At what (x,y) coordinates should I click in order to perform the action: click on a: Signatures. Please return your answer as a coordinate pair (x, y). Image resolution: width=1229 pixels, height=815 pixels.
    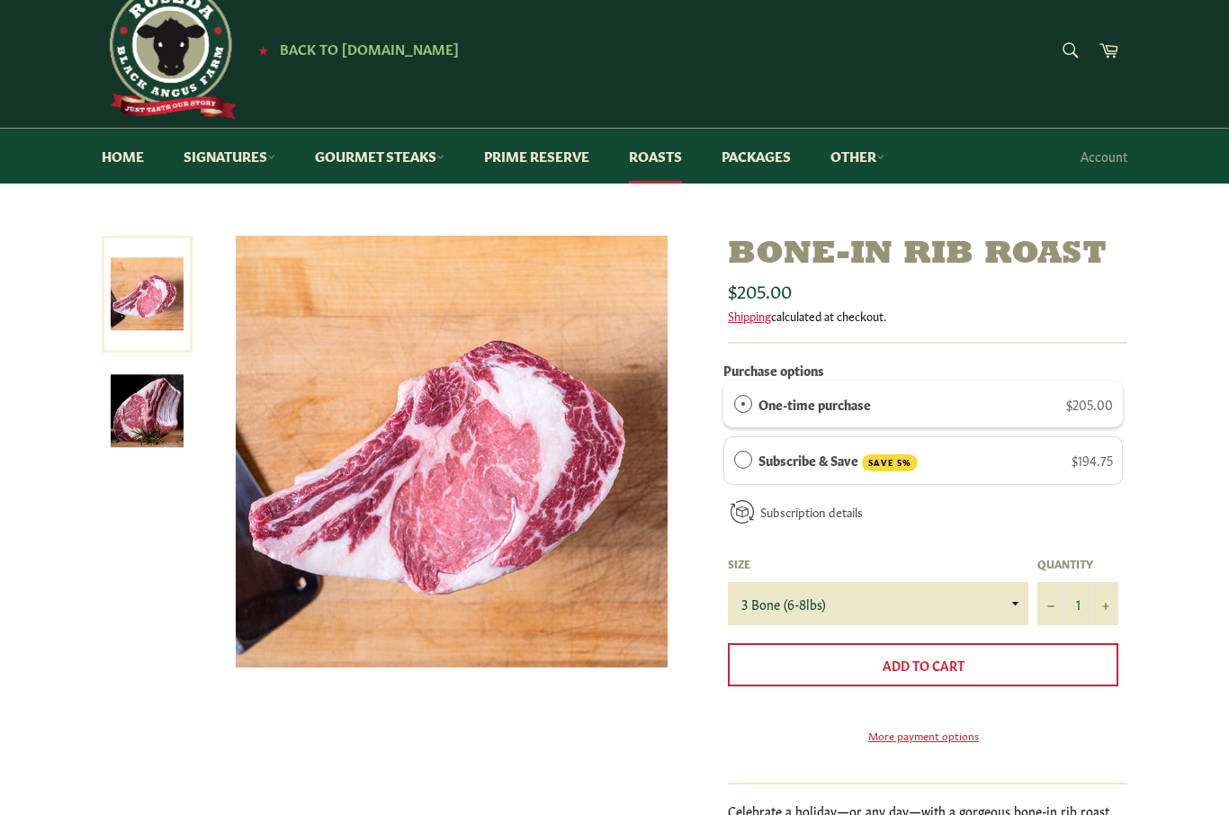
    Looking at the image, I should click on (229, 157).